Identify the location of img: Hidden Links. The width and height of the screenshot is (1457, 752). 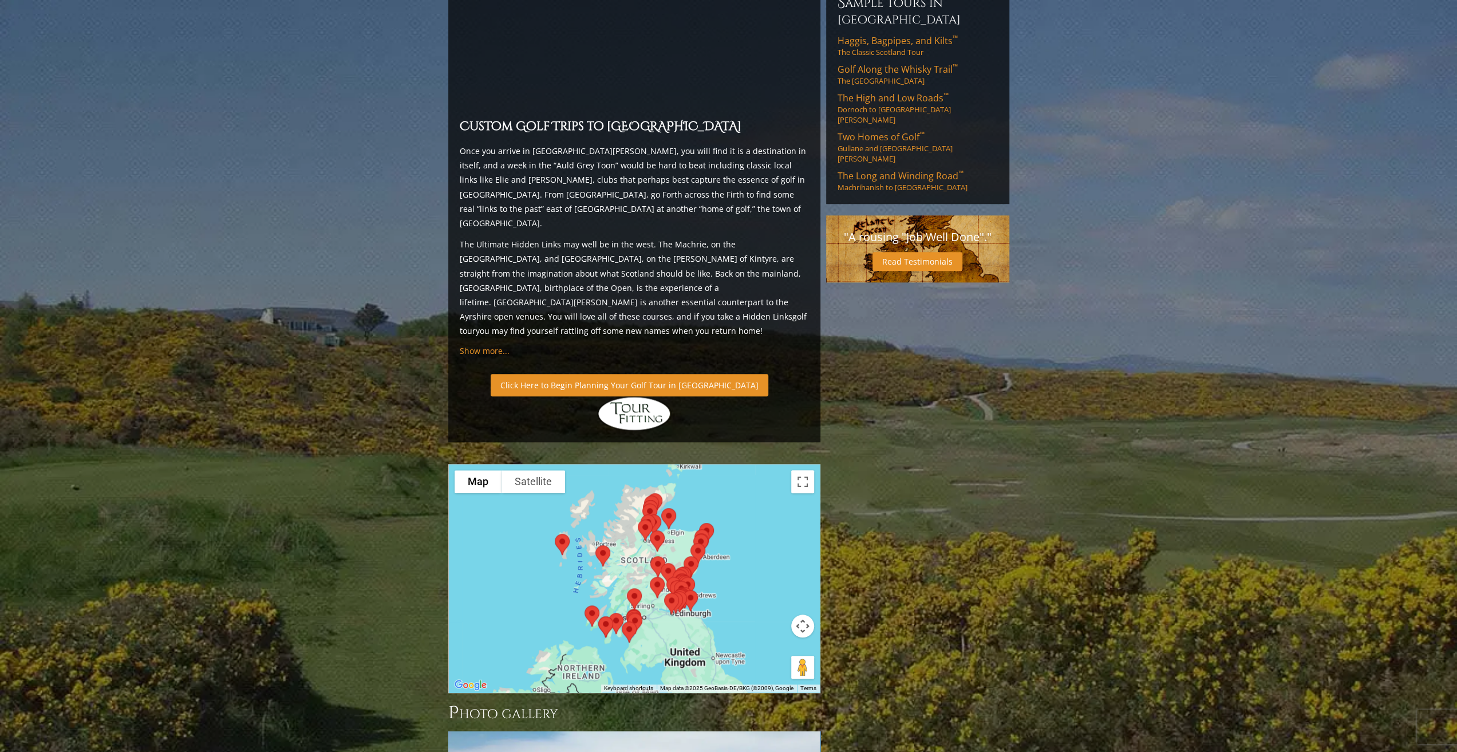
(634, 413).